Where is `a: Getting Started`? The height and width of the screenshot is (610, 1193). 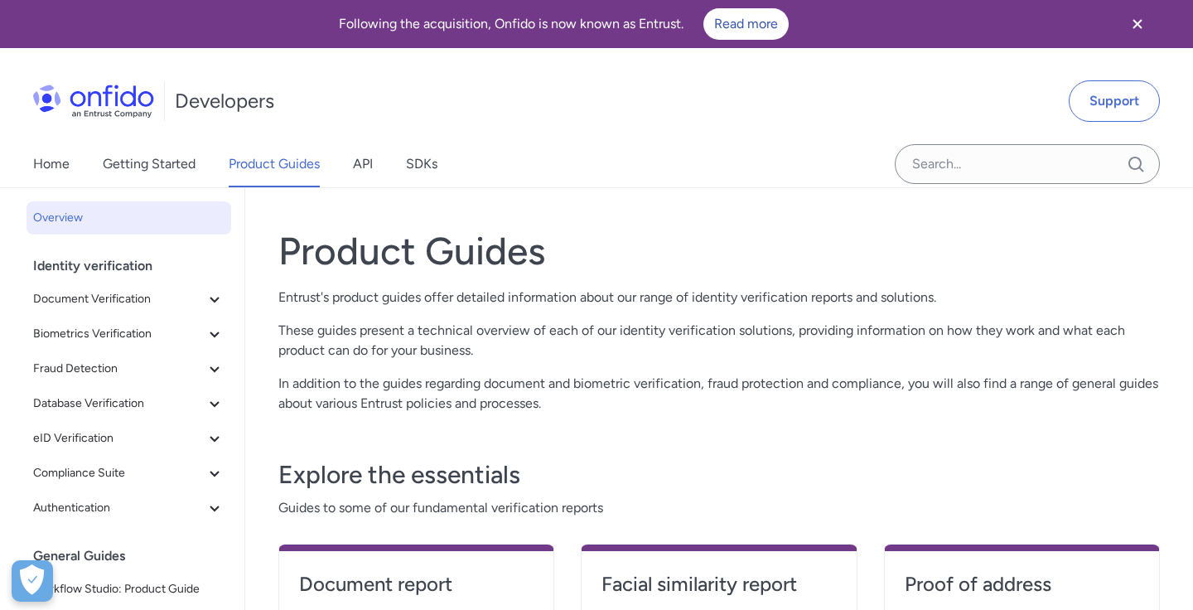
a: Getting Started is located at coordinates (149, 164).